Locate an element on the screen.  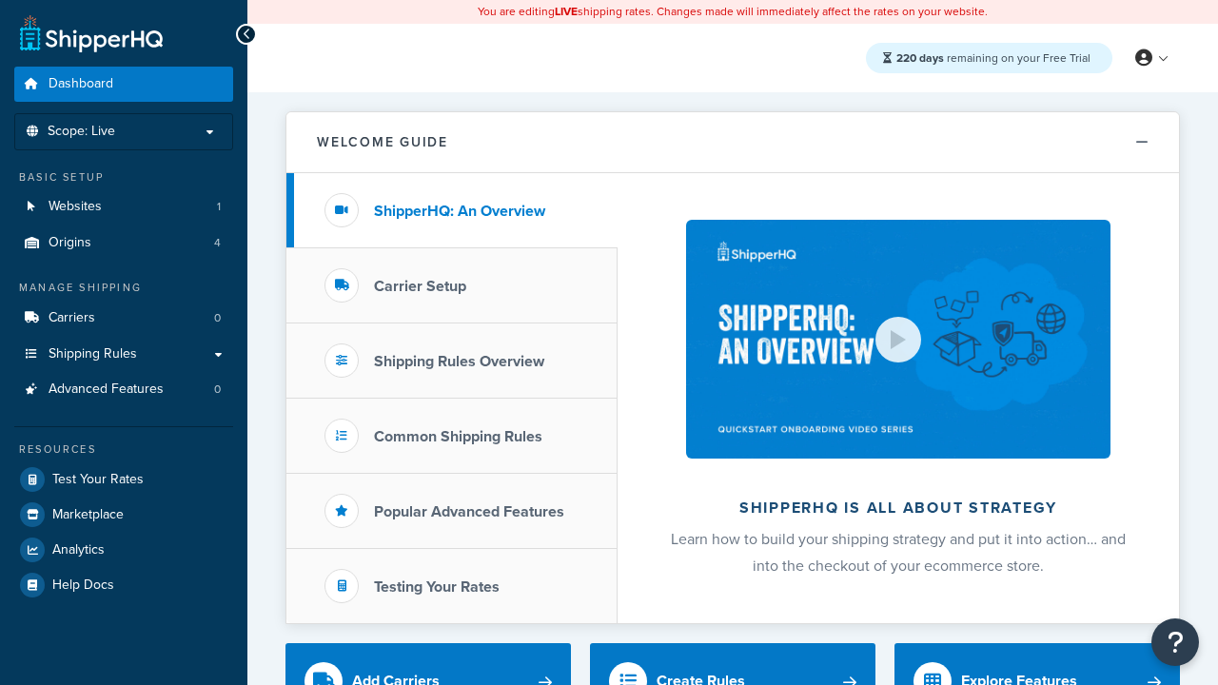
h3: Popular Advanced Features is located at coordinates (469, 512).